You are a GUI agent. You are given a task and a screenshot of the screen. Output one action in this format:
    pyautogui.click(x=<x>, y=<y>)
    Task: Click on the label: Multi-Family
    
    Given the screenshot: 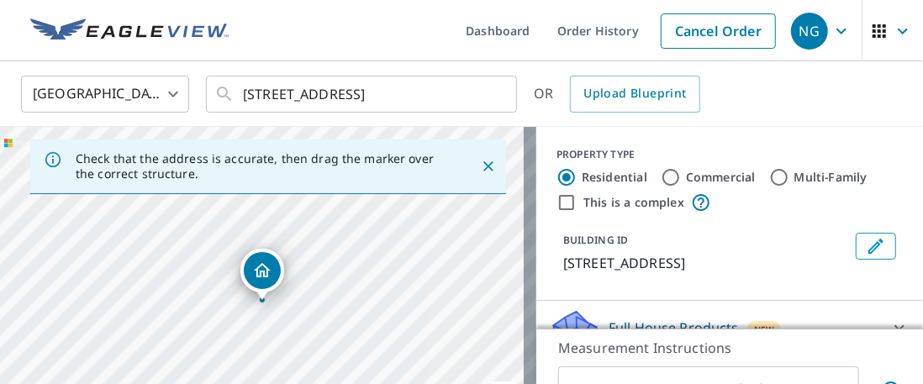 What is the action you would take?
    pyautogui.click(x=831, y=177)
    